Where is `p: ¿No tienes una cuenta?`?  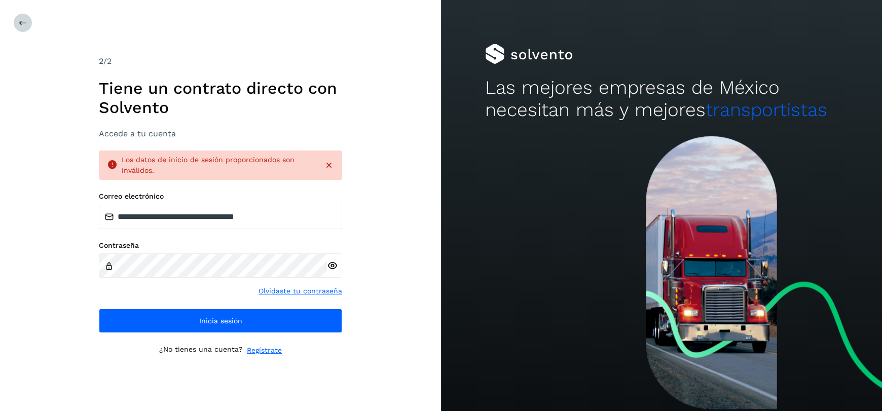 p: ¿No tienes una cuenta? is located at coordinates (201, 350).